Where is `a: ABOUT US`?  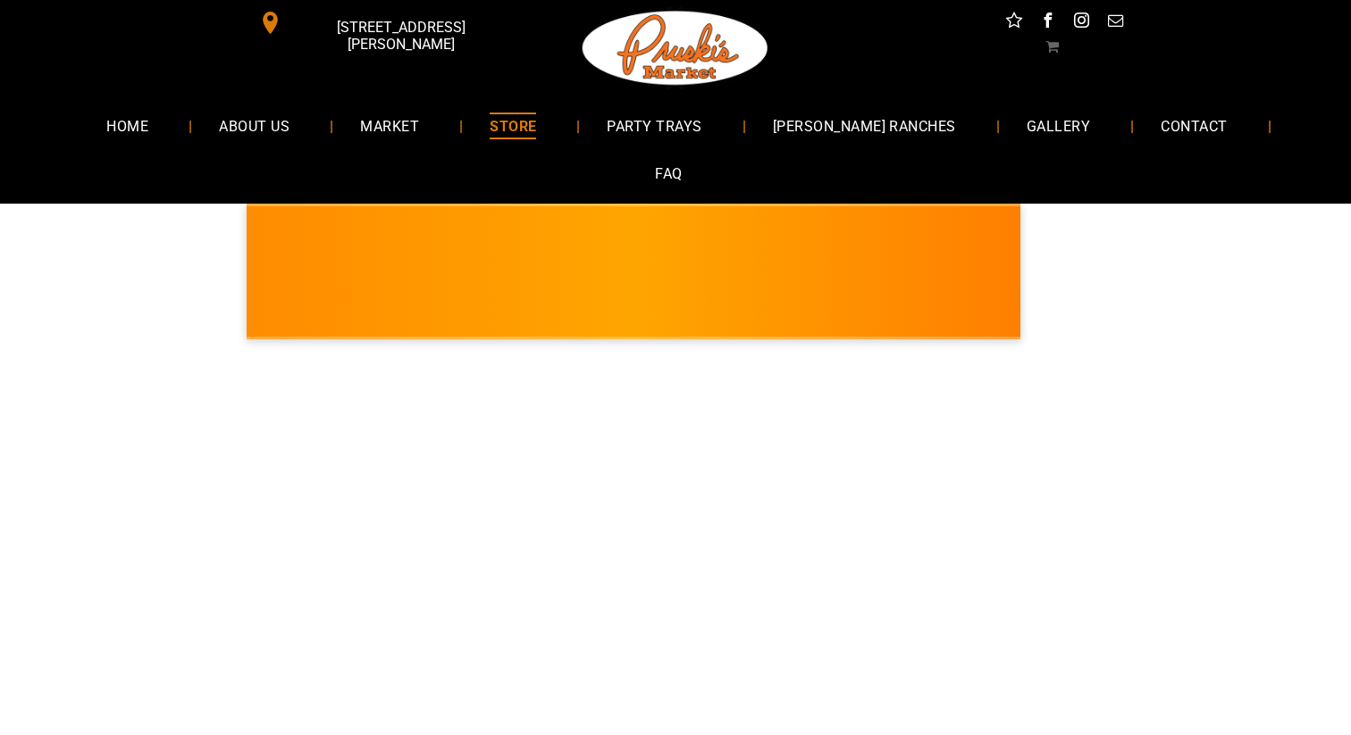 a: ABOUT US is located at coordinates (254, 125).